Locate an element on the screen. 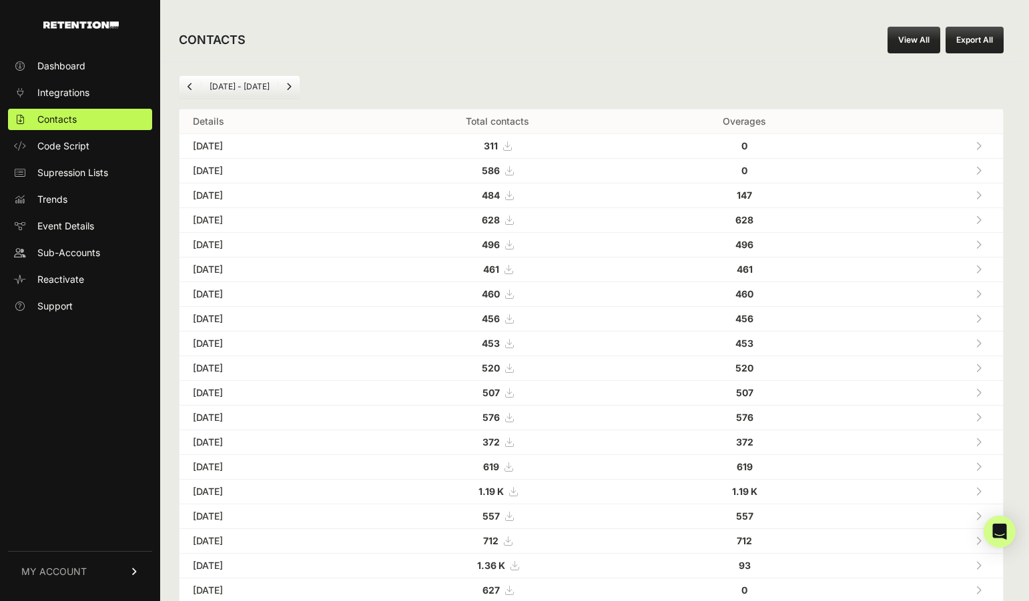  a: 496 is located at coordinates (497, 244).